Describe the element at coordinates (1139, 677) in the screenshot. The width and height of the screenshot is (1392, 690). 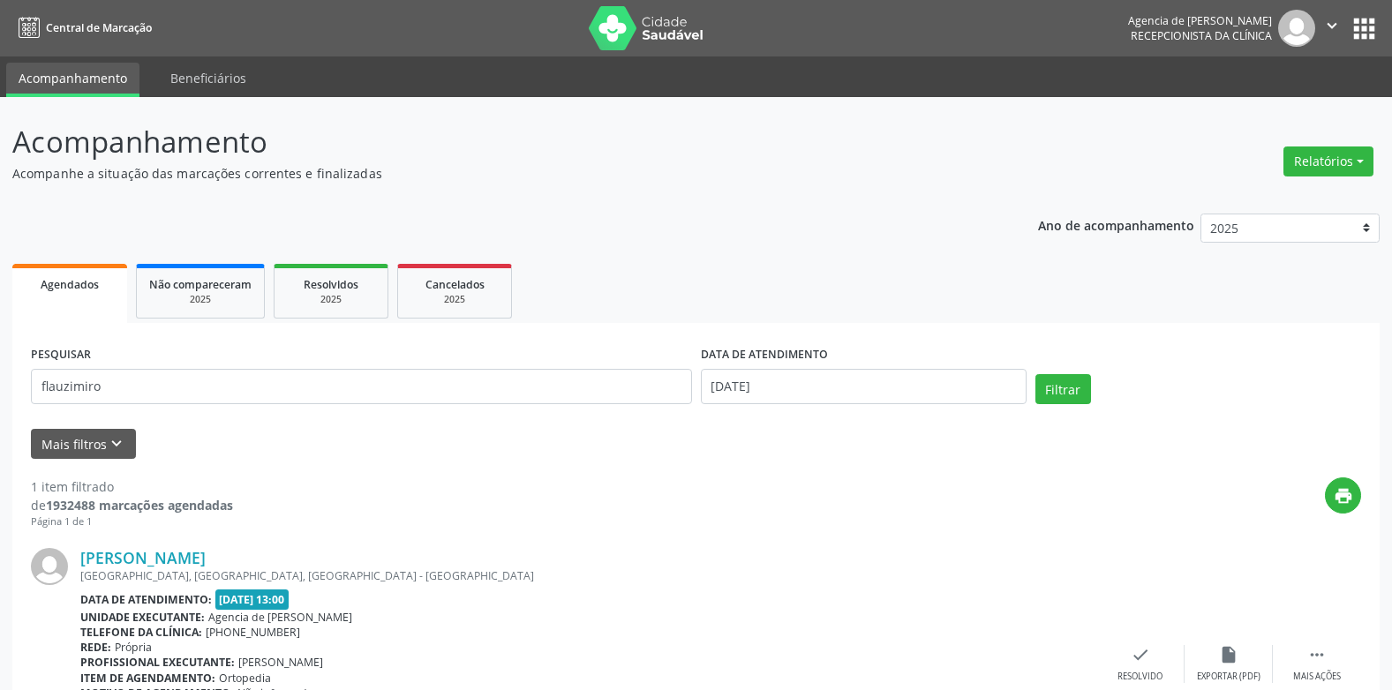
I see `div: Resolvido` at that location.